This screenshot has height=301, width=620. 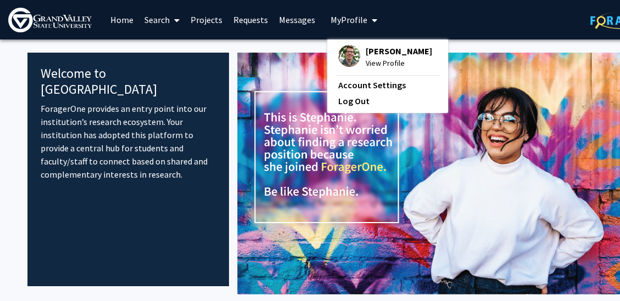 I want to click on img: Profile Picture, so click(x=349, y=56).